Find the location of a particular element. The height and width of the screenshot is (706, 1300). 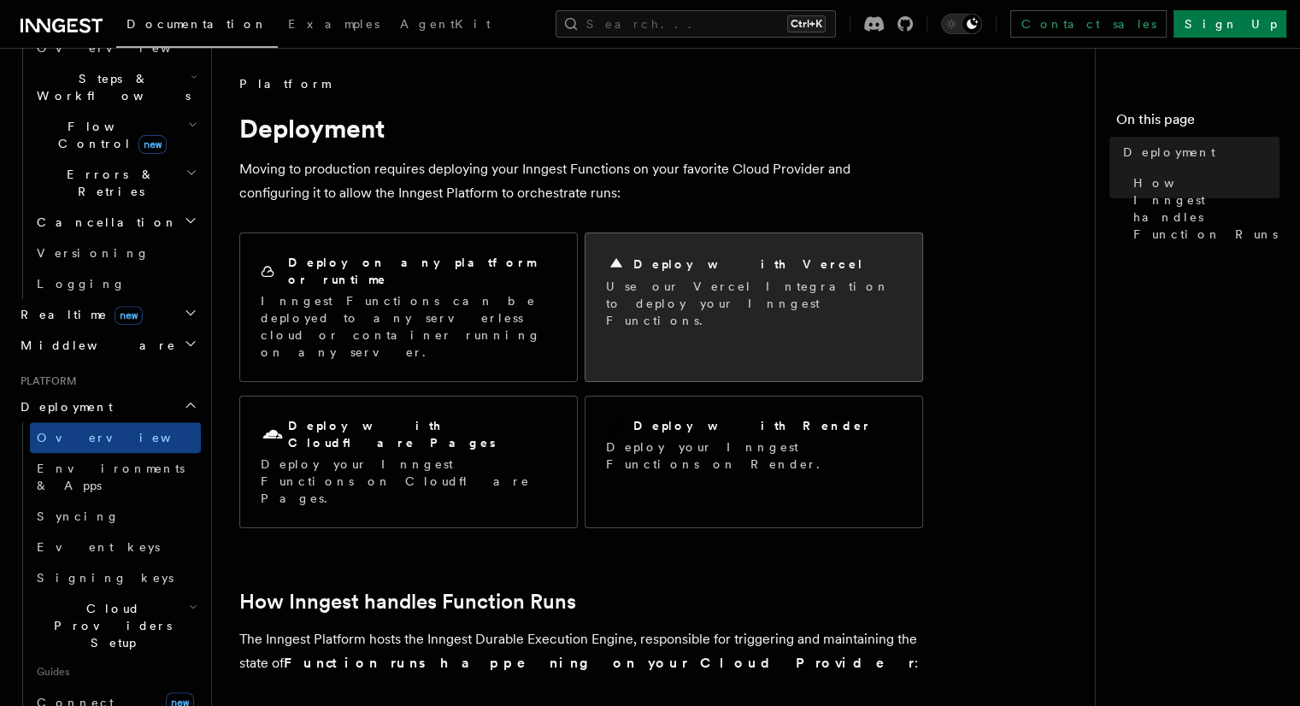

span: Environments & Apps is located at coordinates (110, 477).